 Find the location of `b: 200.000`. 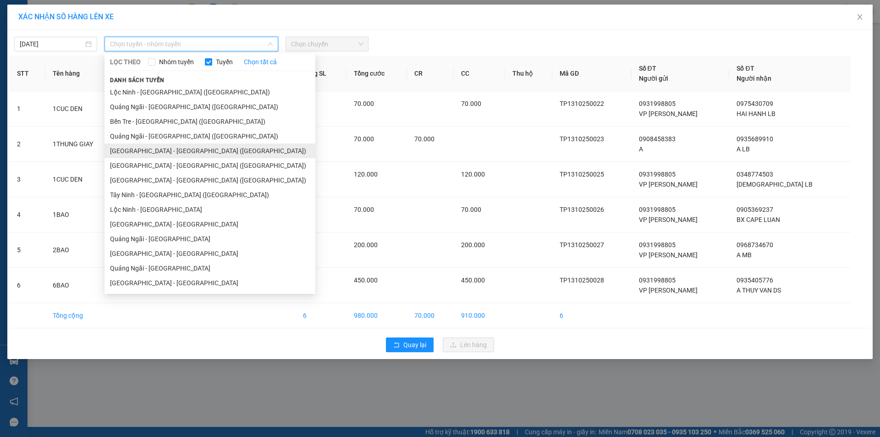

b: 200.000 is located at coordinates (133, 63).